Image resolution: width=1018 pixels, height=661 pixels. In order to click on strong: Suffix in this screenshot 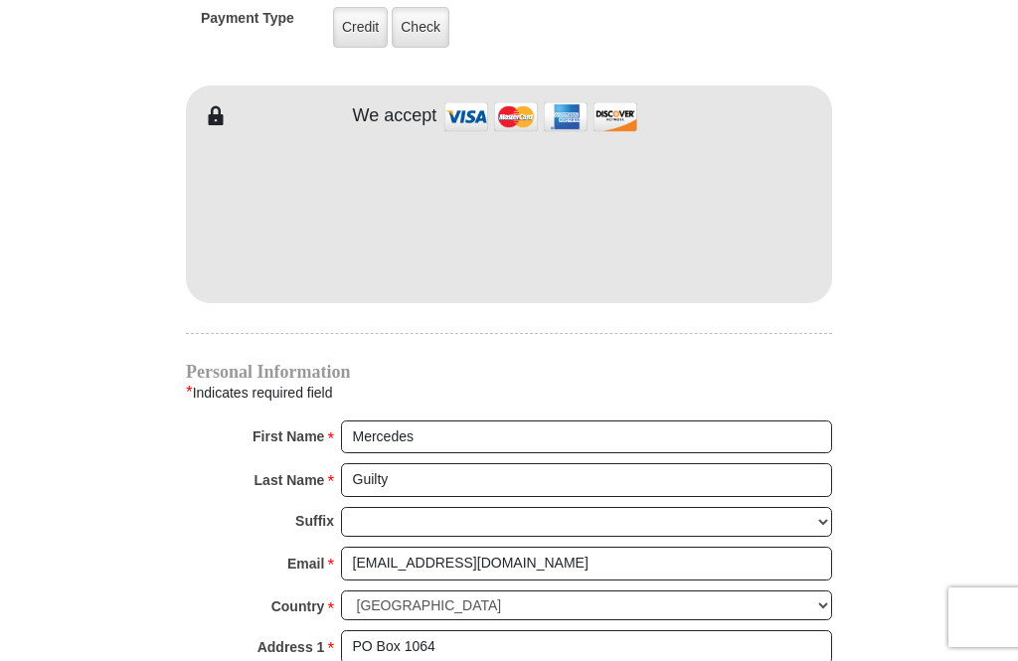, I will do `click(314, 521)`.